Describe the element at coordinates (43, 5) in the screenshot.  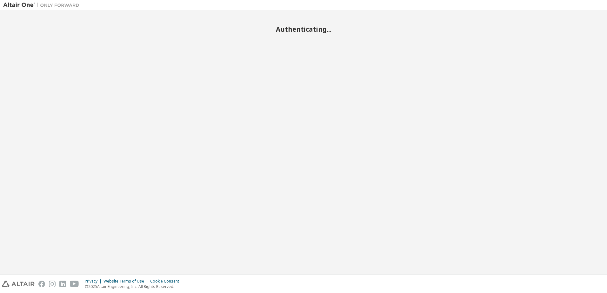
I see `img: Altair One` at that location.